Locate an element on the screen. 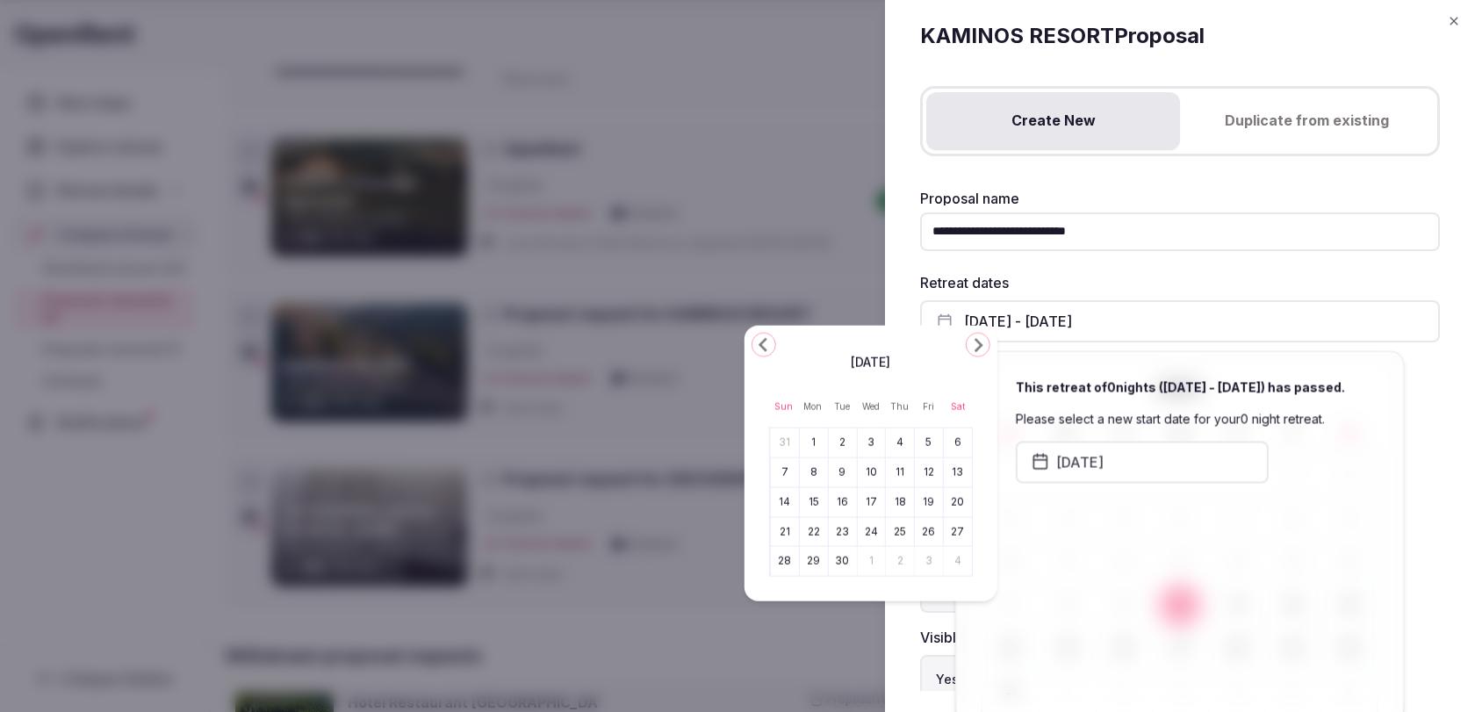 Image resolution: width=1475 pixels, height=712 pixels. th: Tuesday is located at coordinates (841, 406).